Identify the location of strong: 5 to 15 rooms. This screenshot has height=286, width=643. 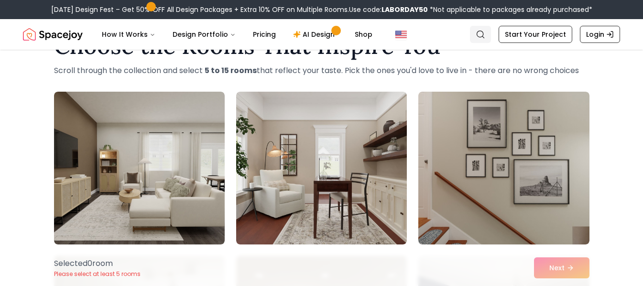
(231, 70).